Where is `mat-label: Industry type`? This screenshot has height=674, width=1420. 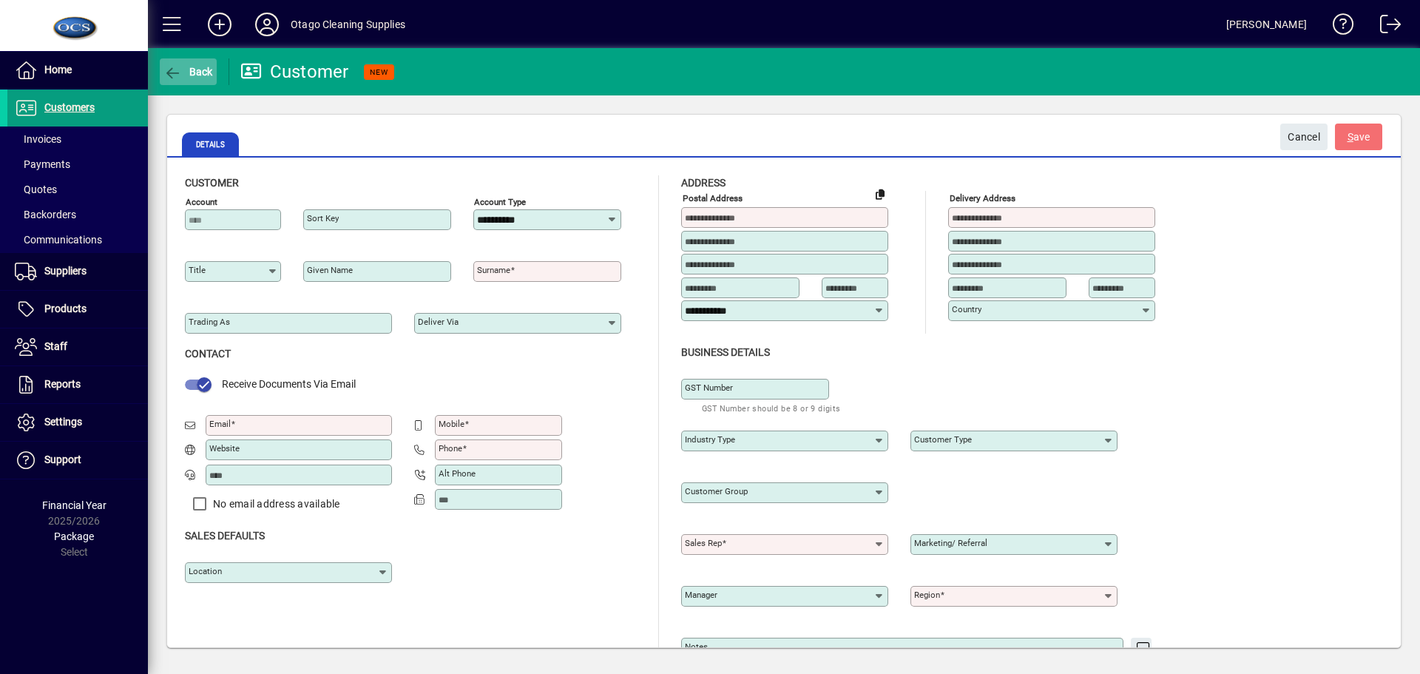 mat-label: Industry type is located at coordinates (710, 439).